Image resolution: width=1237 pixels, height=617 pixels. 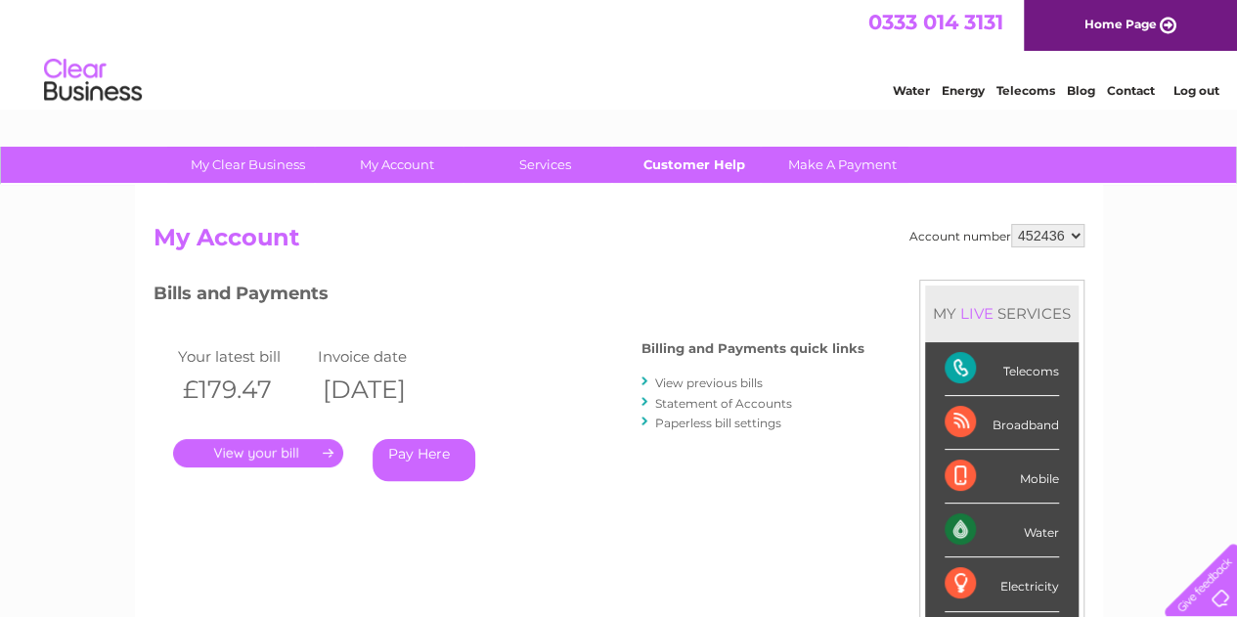 I want to click on div: Broadband, so click(x=1002, y=423).